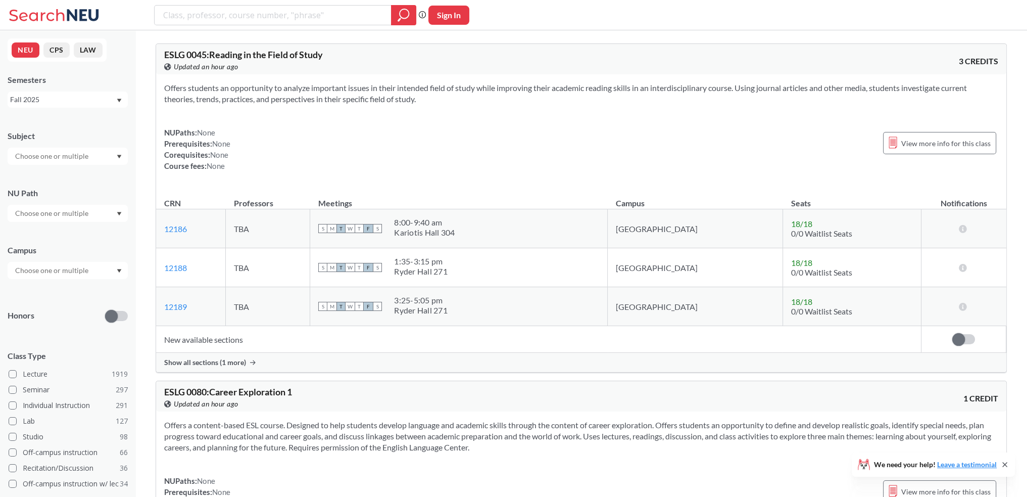 The height and width of the screenshot is (497, 1027). I want to click on span: 291, so click(122, 405).